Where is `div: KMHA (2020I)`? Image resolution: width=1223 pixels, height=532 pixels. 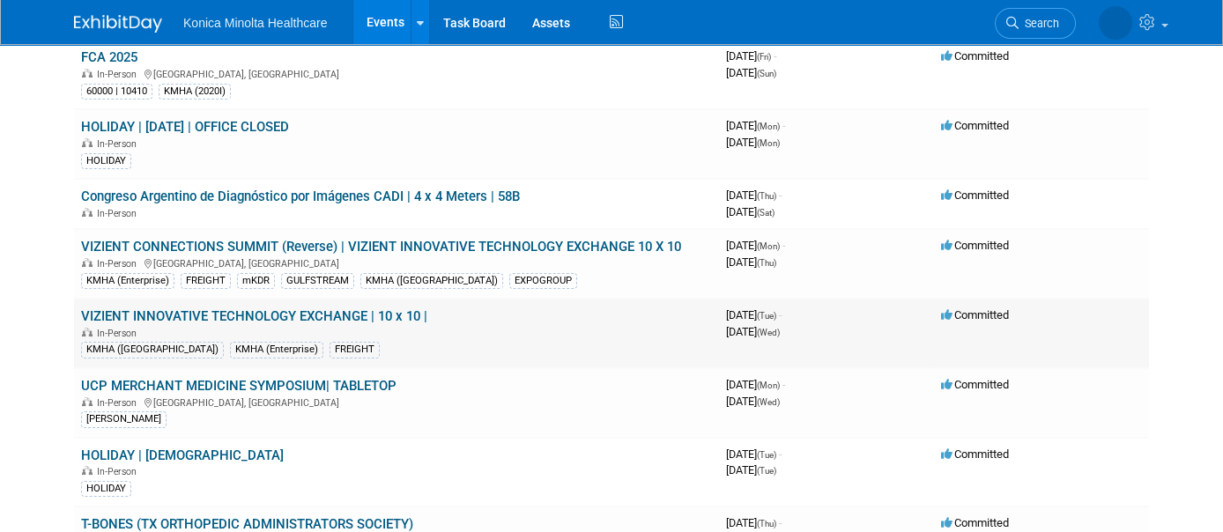 div: KMHA (2020I) is located at coordinates (195, 92).